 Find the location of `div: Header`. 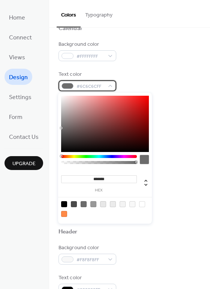

div: Header is located at coordinates (68, 232).